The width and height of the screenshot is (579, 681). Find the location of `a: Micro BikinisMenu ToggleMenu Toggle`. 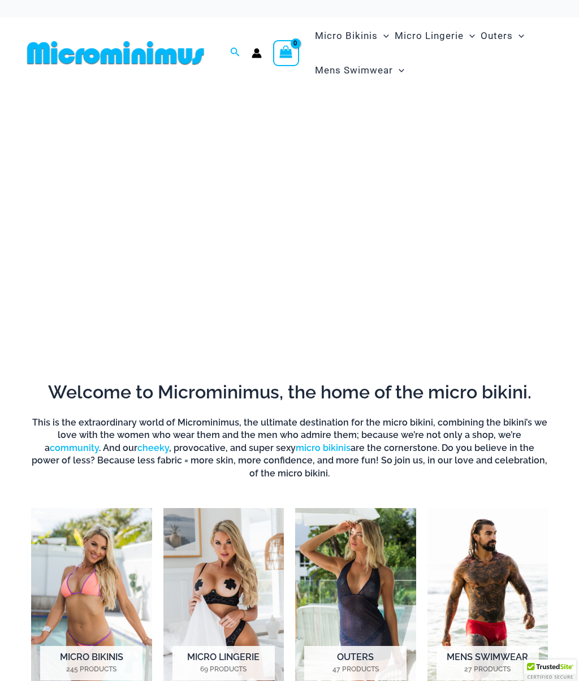

a: Micro BikinisMenu ToggleMenu Toggle is located at coordinates (352, 36).